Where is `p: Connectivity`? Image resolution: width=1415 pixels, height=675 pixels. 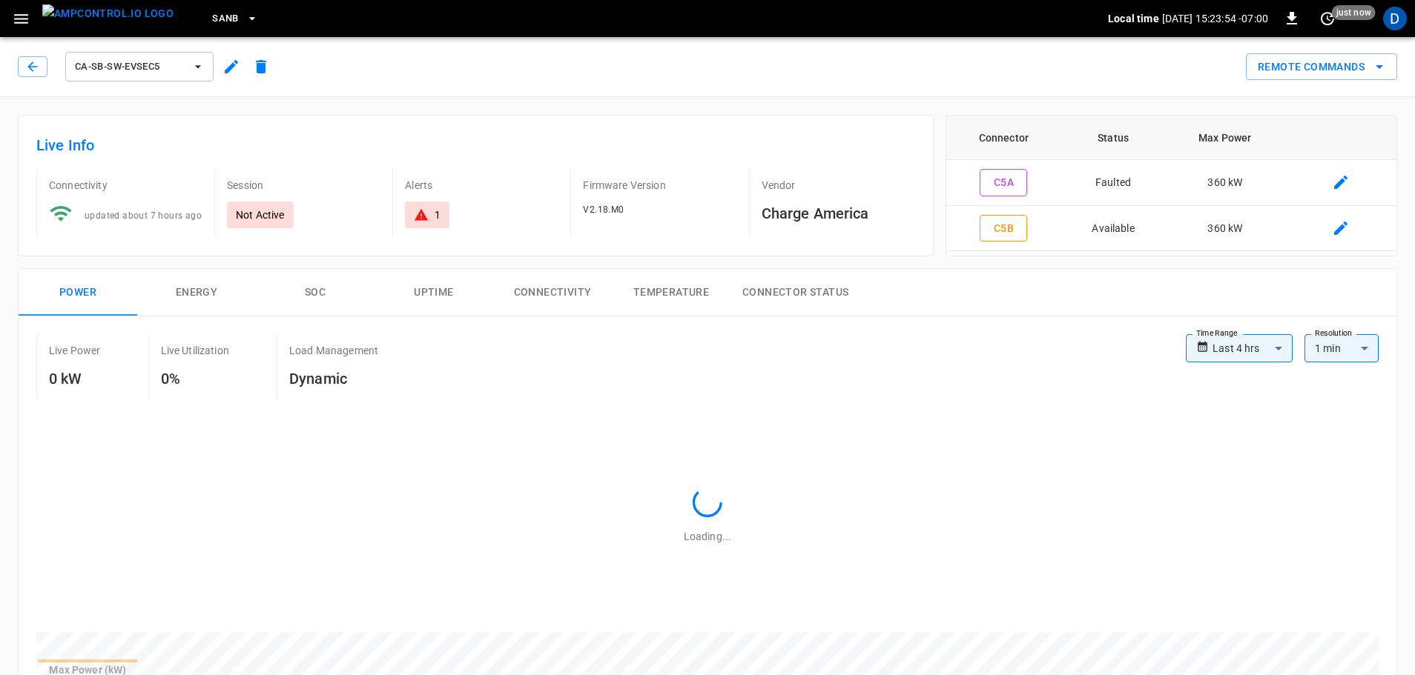
p: Connectivity is located at coordinates (125, 185).